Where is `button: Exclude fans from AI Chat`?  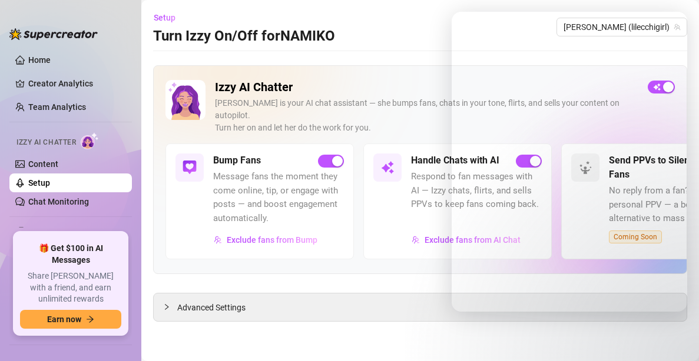 button: Exclude fans from AI Chat is located at coordinates (466, 240).